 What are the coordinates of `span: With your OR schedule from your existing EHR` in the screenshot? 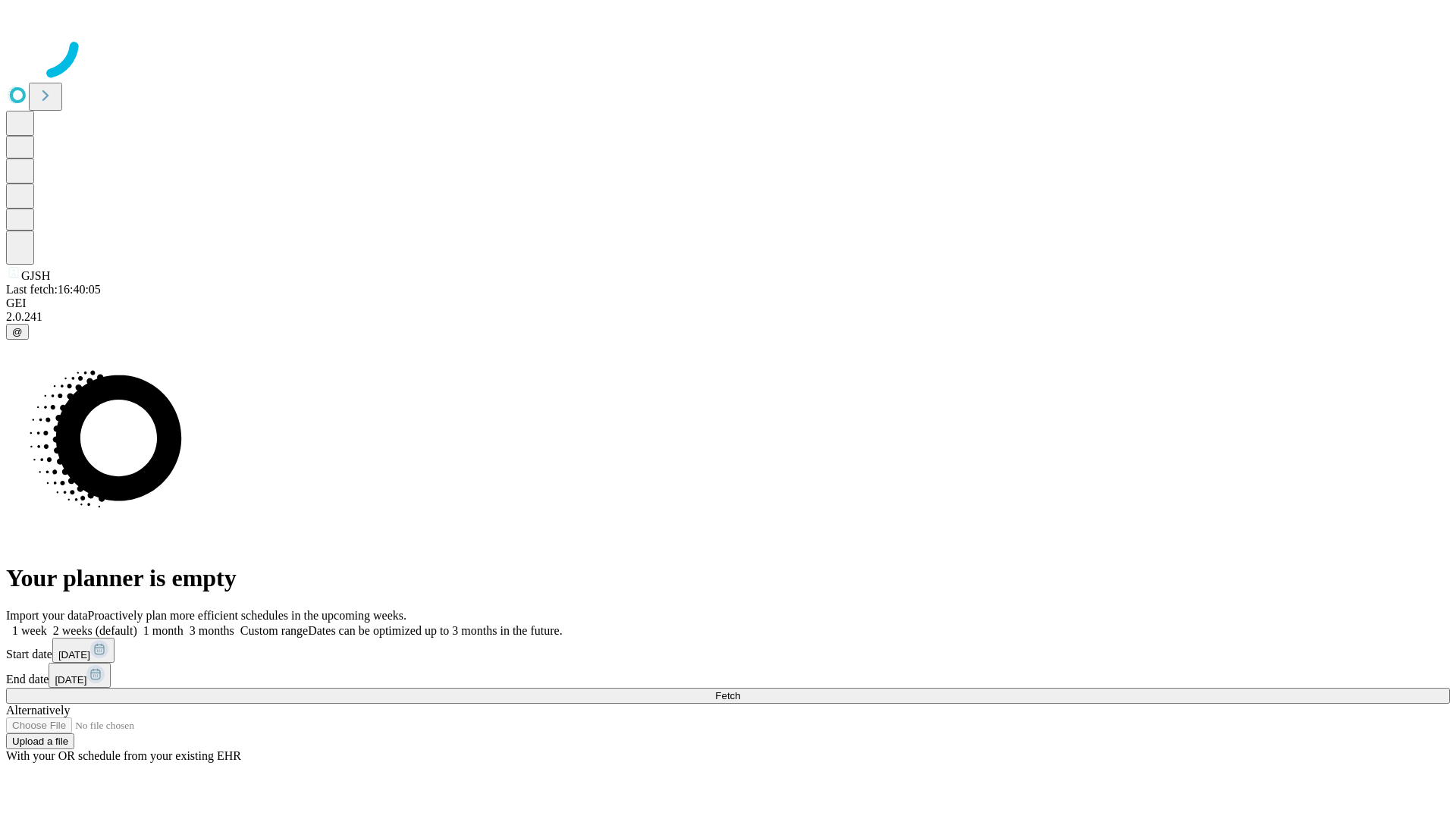 It's located at (124, 755).